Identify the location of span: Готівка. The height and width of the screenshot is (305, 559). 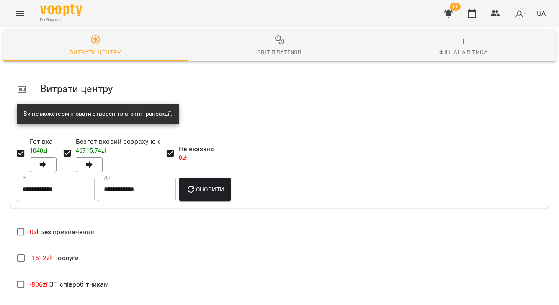
(43, 142).